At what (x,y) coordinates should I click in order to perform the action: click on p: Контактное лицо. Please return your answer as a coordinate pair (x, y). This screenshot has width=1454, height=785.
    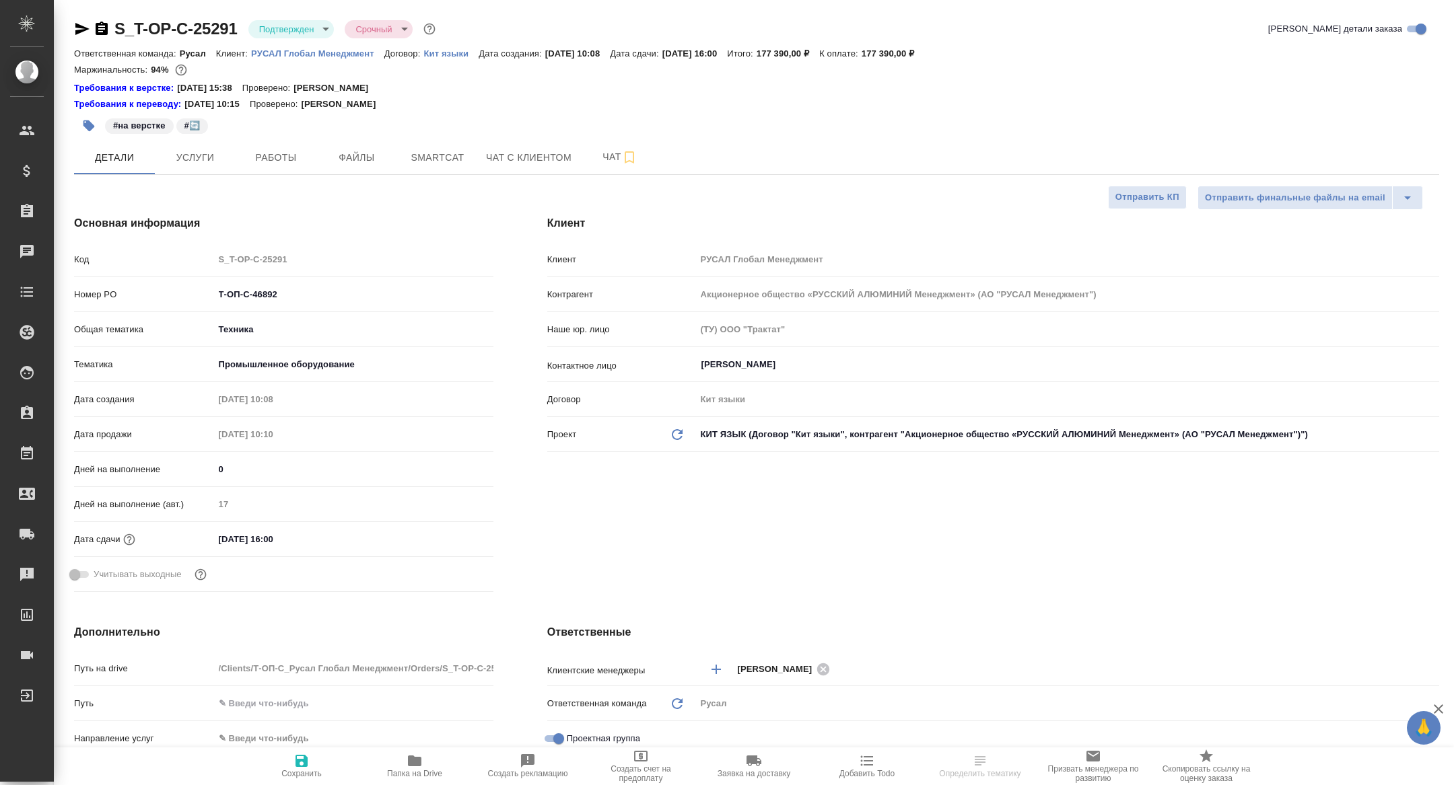
    Looking at the image, I should click on (621, 366).